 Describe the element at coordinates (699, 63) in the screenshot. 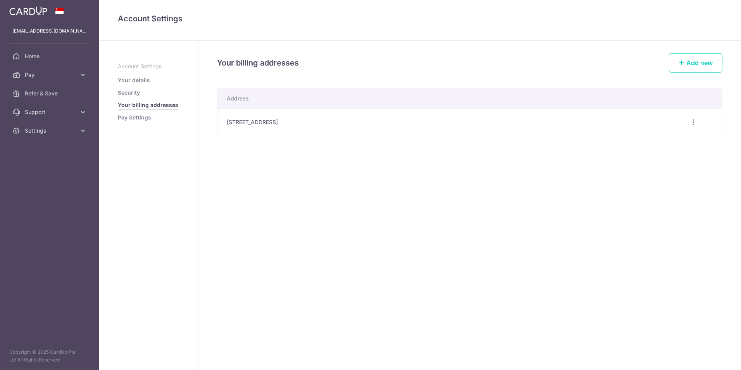

I see `span: Add new` at that location.